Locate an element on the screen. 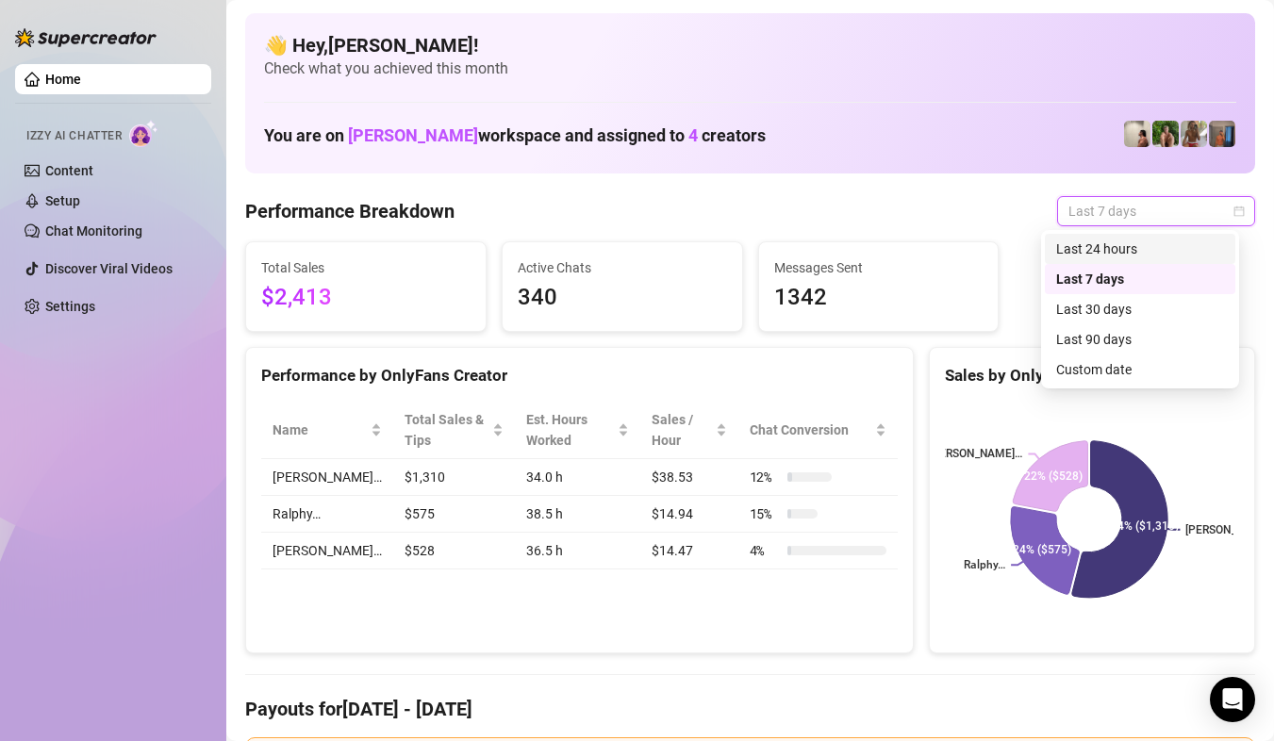 The height and width of the screenshot is (741, 1274). span: 4 % is located at coordinates (765, 551).